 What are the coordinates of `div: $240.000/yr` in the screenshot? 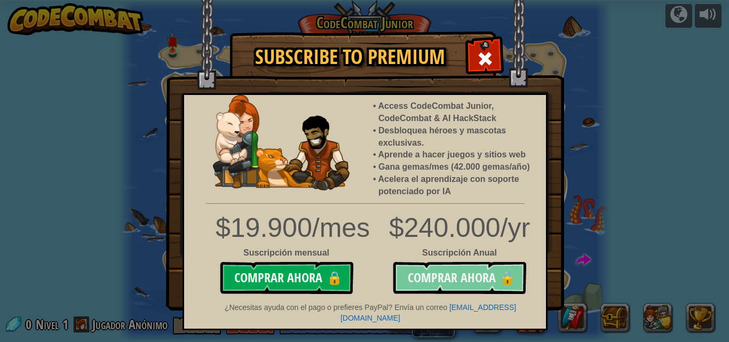 It's located at (365, 228).